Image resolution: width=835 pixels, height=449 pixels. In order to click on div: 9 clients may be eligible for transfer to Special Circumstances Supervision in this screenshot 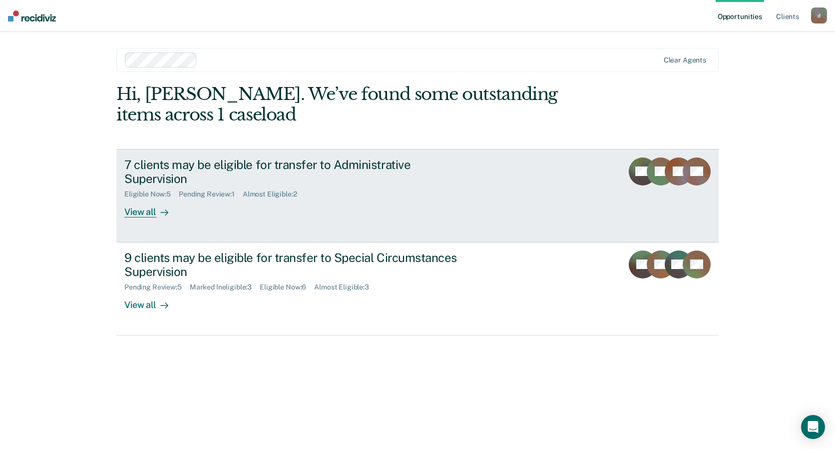, I will do `click(300, 265)`.